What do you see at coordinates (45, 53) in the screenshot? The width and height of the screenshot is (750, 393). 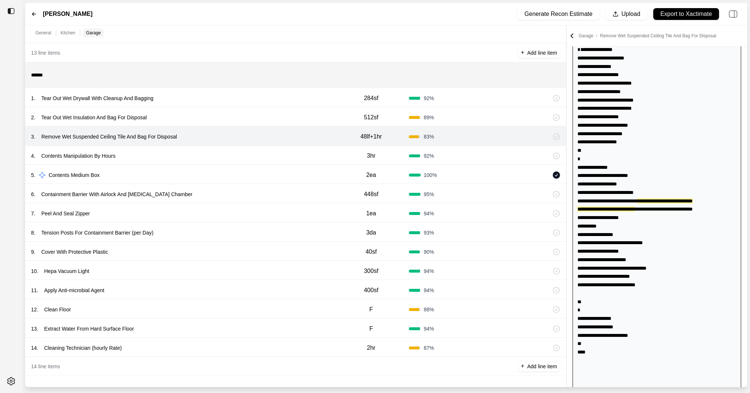 I see `p: 13 line items` at bounding box center [45, 53].